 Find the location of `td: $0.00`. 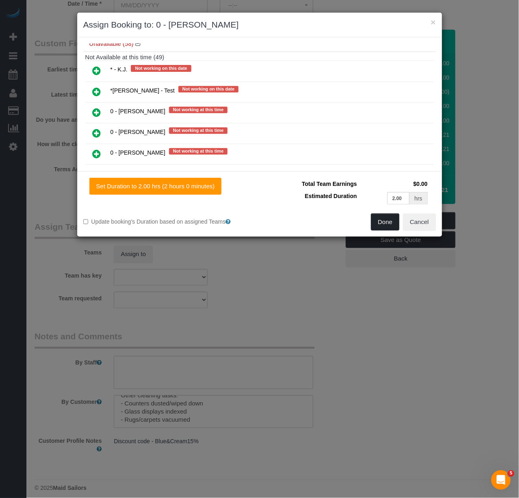

td: $0.00 is located at coordinates (394, 184).